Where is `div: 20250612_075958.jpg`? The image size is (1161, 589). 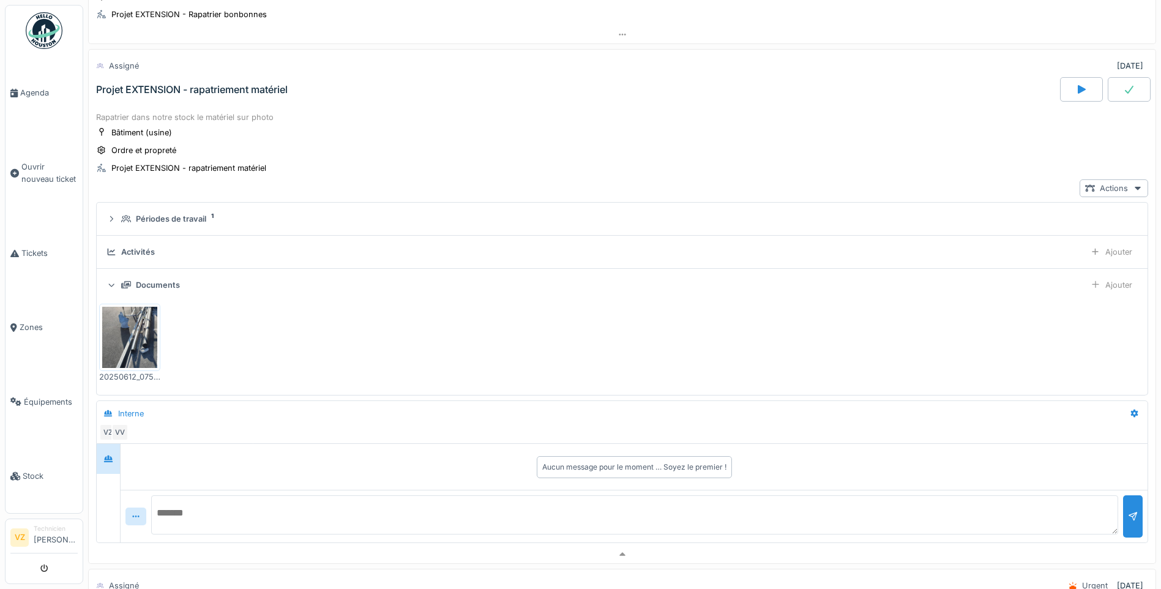 div: 20250612_075958.jpg is located at coordinates (130, 376).